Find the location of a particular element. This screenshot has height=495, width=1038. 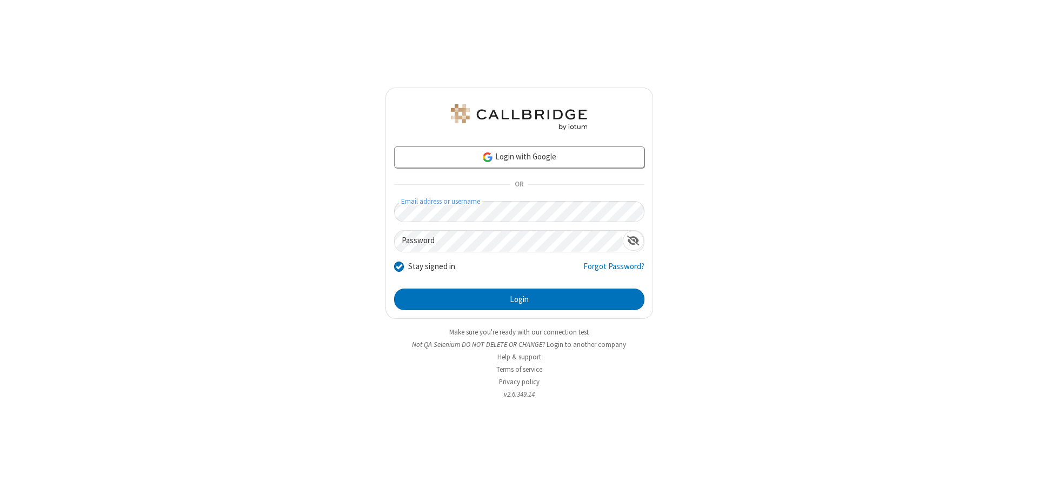

li: v2.6.349.14 is located at coordinates (519, 394).